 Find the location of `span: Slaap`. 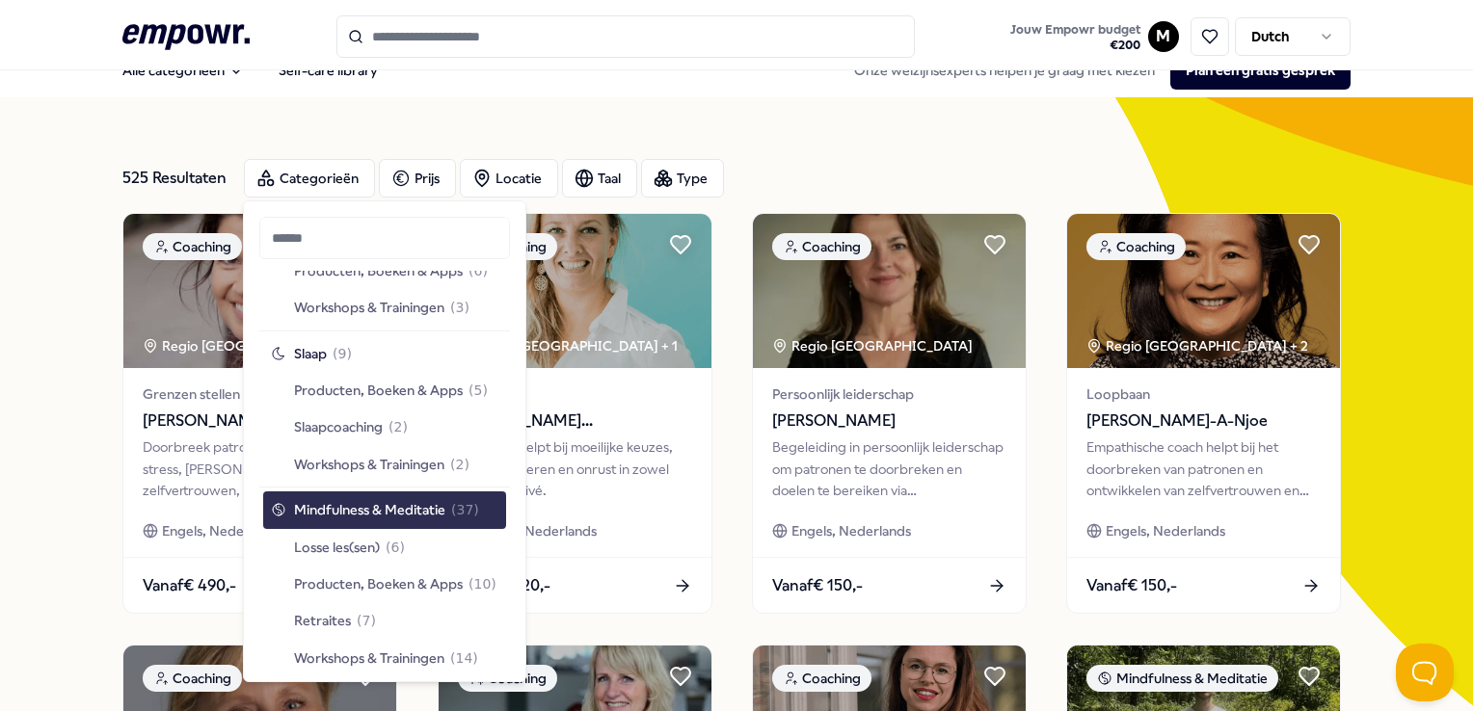

span: Slaap is located at coordinates (310, 354).